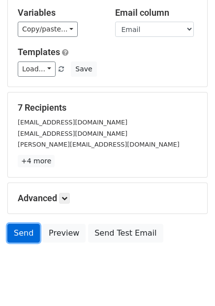 This screenshot has width=215, height=306. Describe the element at coordinates (107, 199) in the screenshot. I see `h5: Advanced` at that location.